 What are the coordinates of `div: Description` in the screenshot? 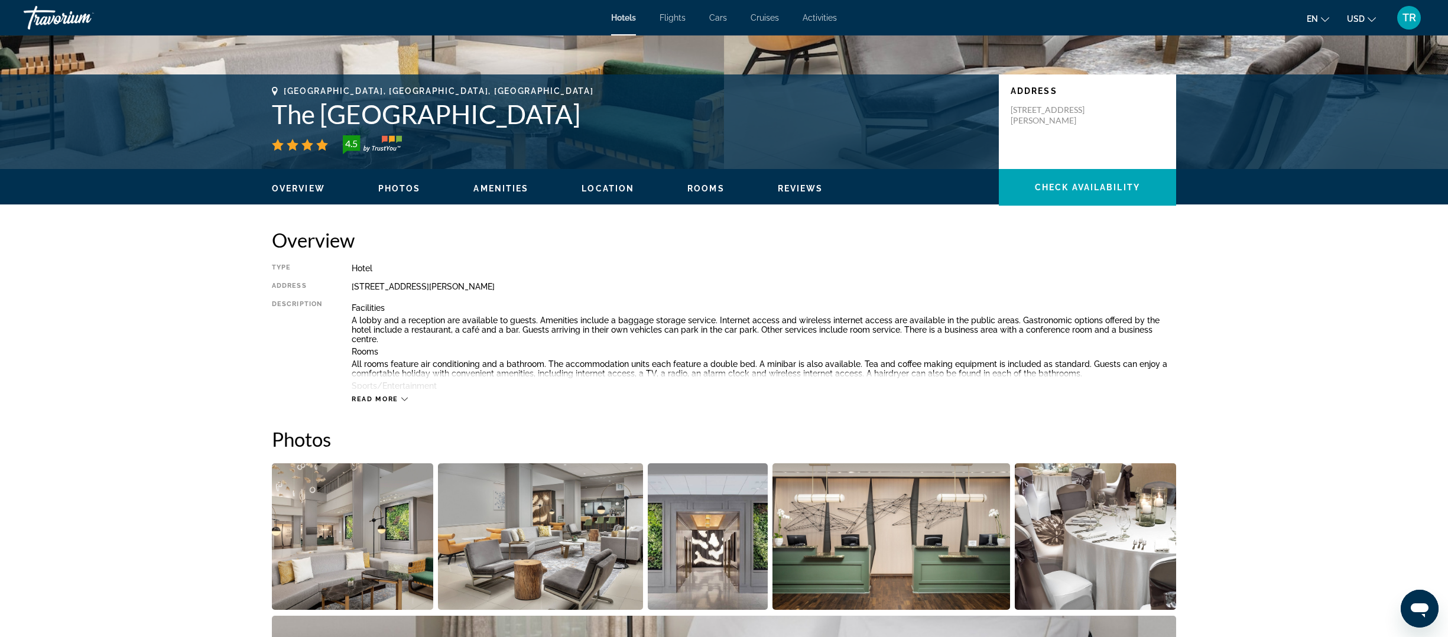 It's located at (297, 345).